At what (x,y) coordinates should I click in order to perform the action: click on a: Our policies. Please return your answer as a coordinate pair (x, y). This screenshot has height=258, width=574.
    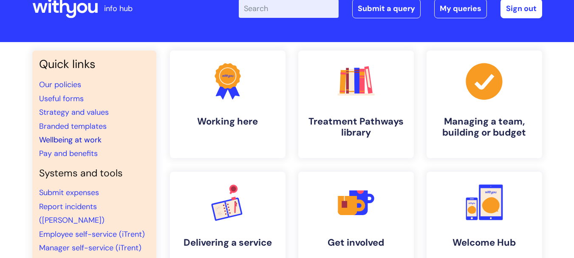
    Looking at the image, I should click on (60, 85).